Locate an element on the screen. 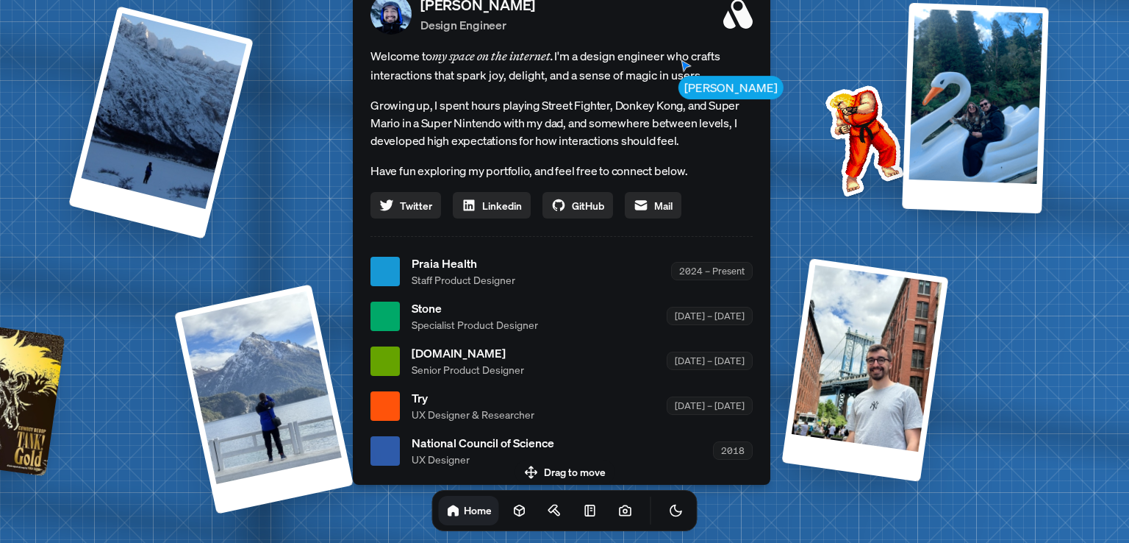  a: Linkedin is located at coordinates (492, 205).